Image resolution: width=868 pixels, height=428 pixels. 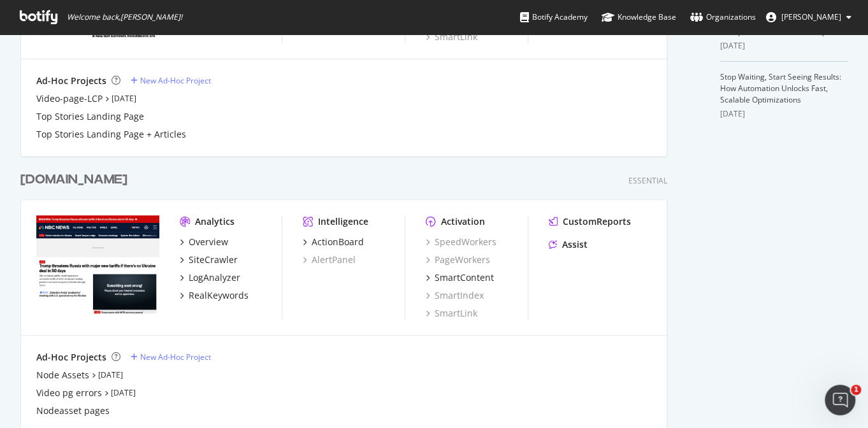 I want to click on div: AlertPanel, so click(x=329, y=260).